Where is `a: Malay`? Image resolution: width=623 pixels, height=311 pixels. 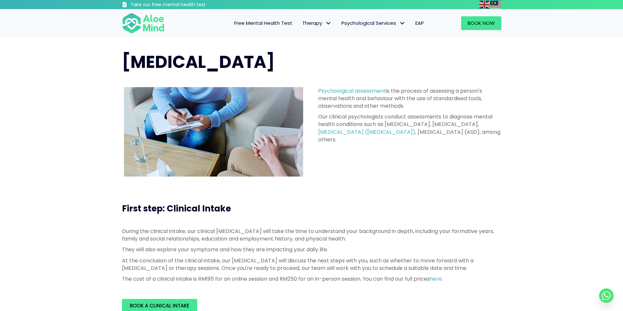 a: Malay is located at coordinates (495, 4).